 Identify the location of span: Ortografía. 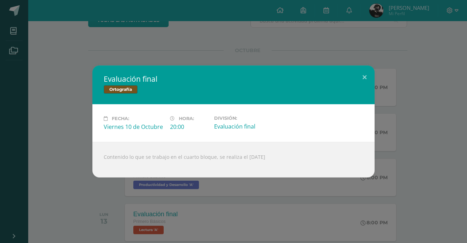
(121, 90).